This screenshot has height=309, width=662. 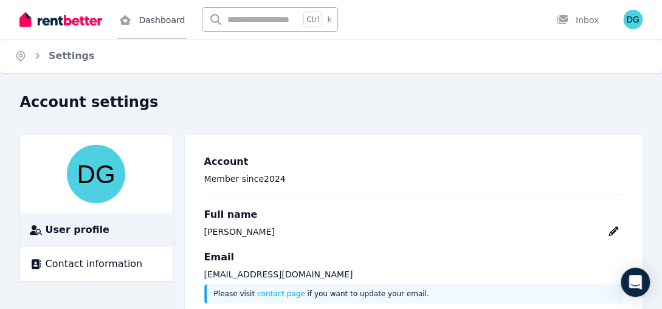 What do you see at coordinates (635, 282) in the screenshot?
I see `div: Open Intercom Messenger` at bounding box center [635, 282].